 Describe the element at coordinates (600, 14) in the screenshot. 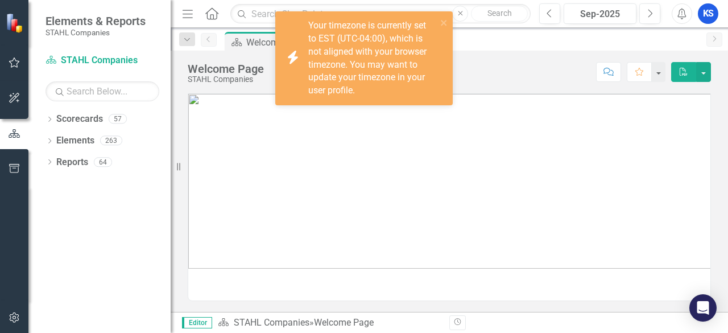

I see `button: Sep-2025` at that location.